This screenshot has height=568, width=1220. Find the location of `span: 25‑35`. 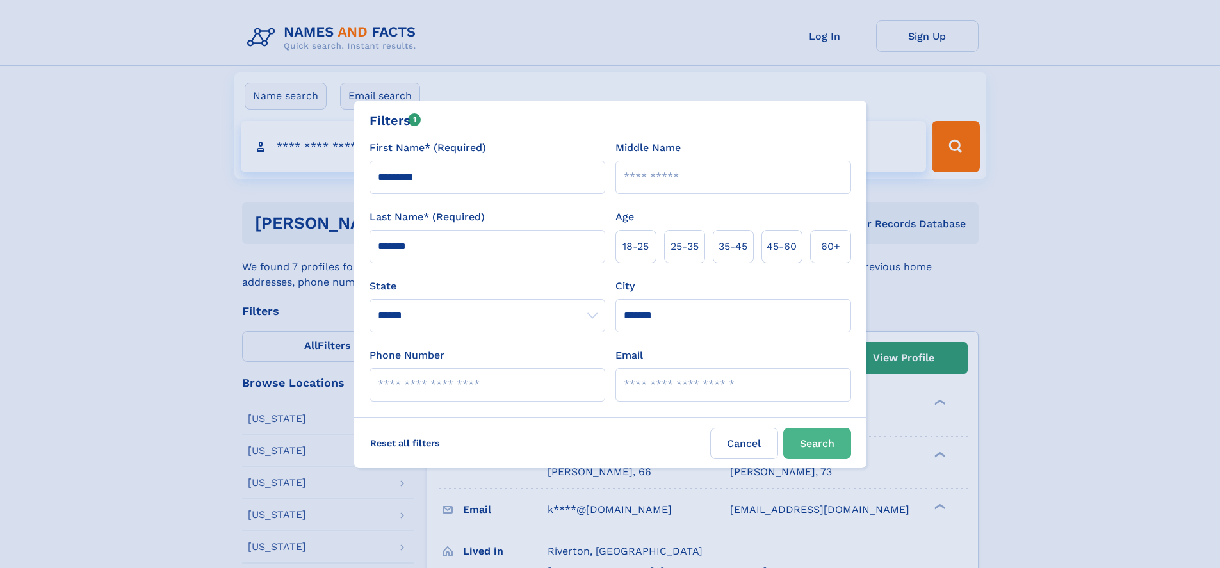

span: 25‑35 is located at coordinates (684, 246).